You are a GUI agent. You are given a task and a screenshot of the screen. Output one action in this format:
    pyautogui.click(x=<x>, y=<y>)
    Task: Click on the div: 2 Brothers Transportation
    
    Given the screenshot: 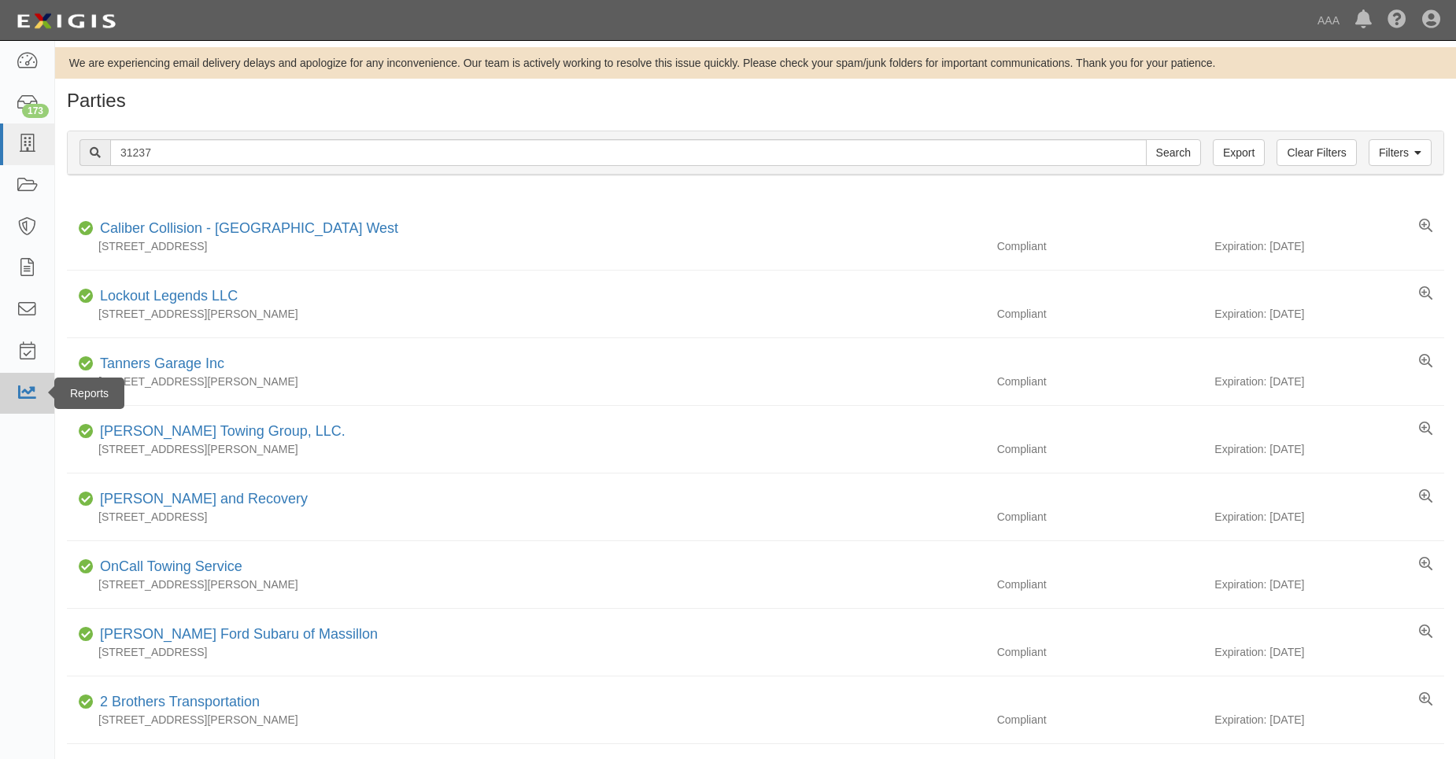 What is the action you would take?
    pyautogui.click(x=176, y=703)
    